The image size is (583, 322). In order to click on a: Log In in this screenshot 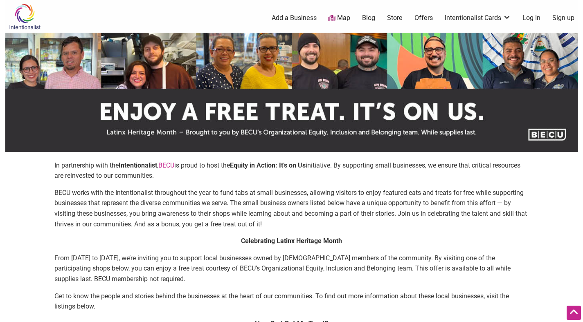, I will do `click(531, 18)`.